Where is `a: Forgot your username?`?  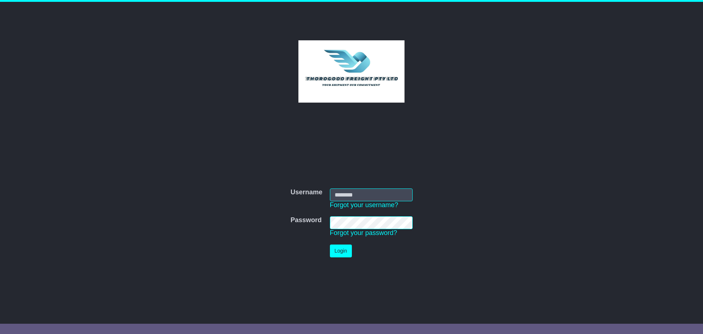
a: Forgot your username? is located at coordinates (364, 205).